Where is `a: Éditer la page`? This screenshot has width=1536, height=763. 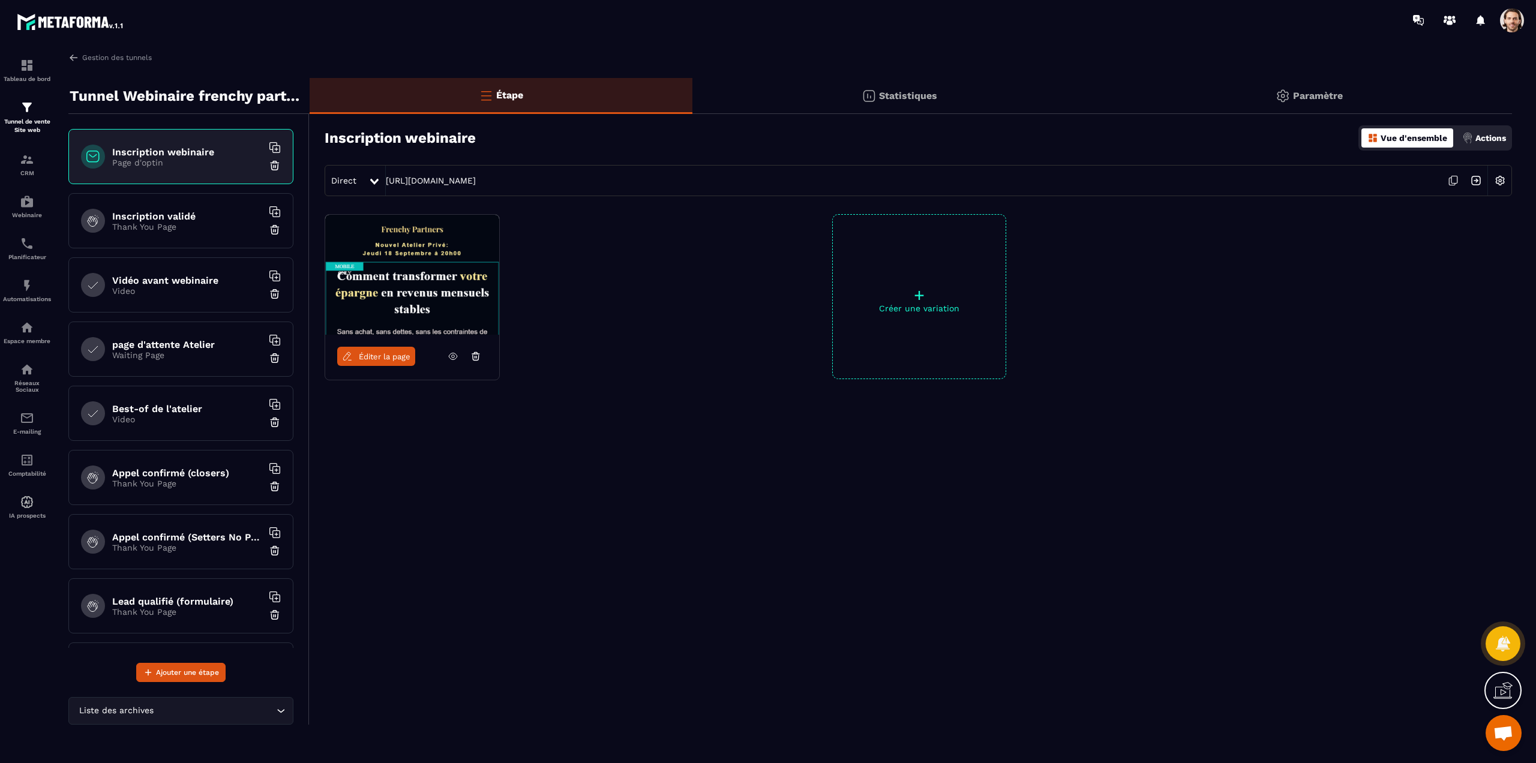
a: Éditer la page is located at coordinates (376, 356).